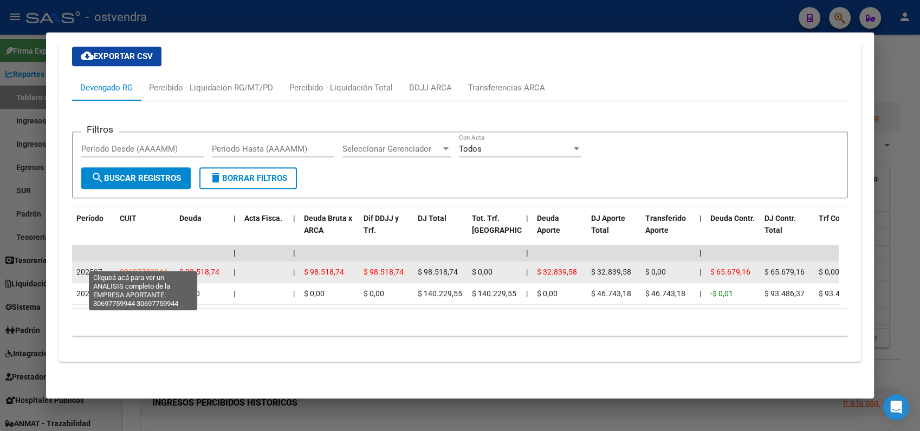 This screenshot has width=920, height=431. What do you see at coordinates (264, 231) in the screenshot?
I see `datatable-header-cell: Acta Fisca.` at bounding box center [264, 231].